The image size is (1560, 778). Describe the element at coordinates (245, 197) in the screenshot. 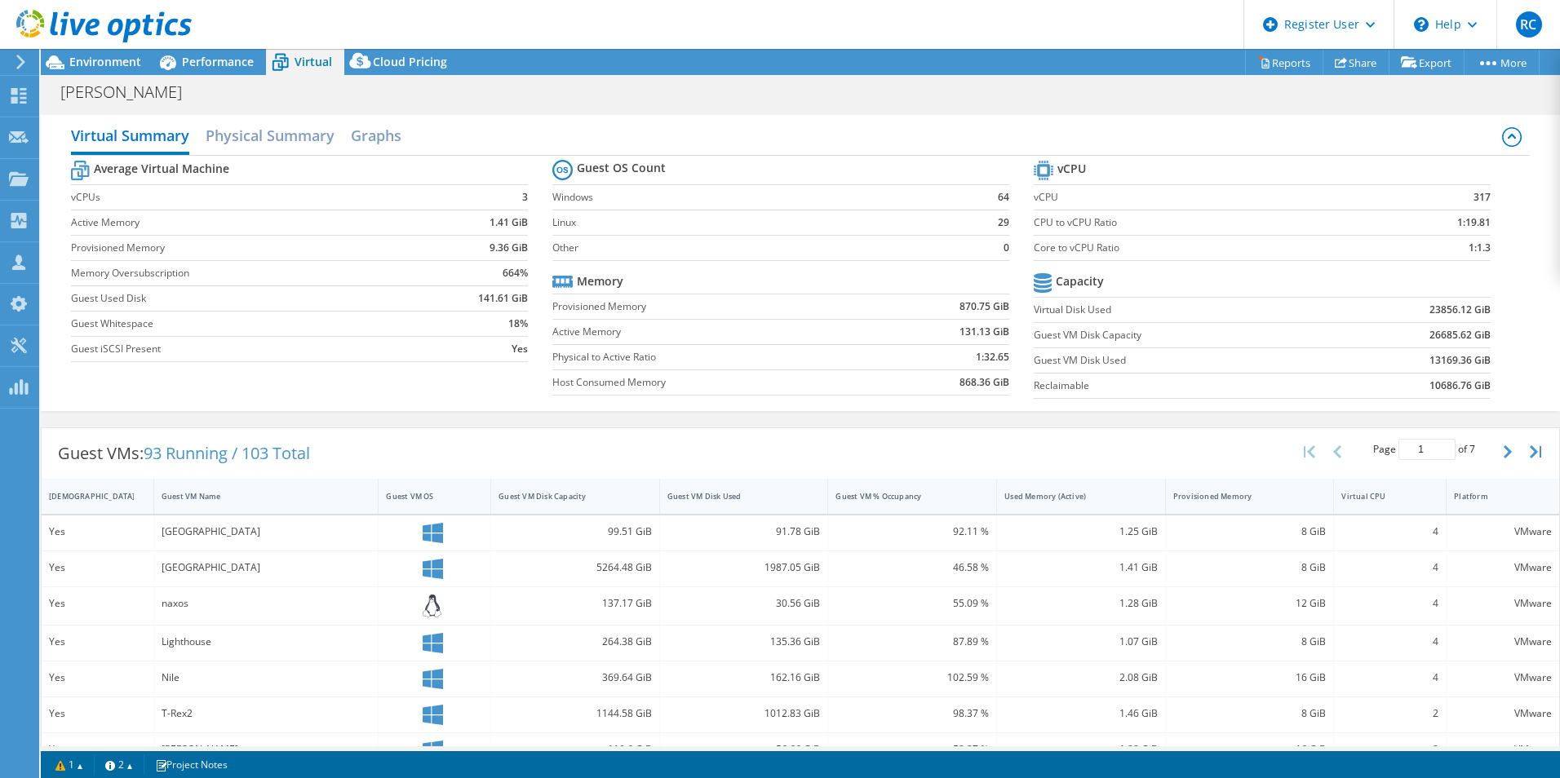

I see `label: vCPUs` at that location.